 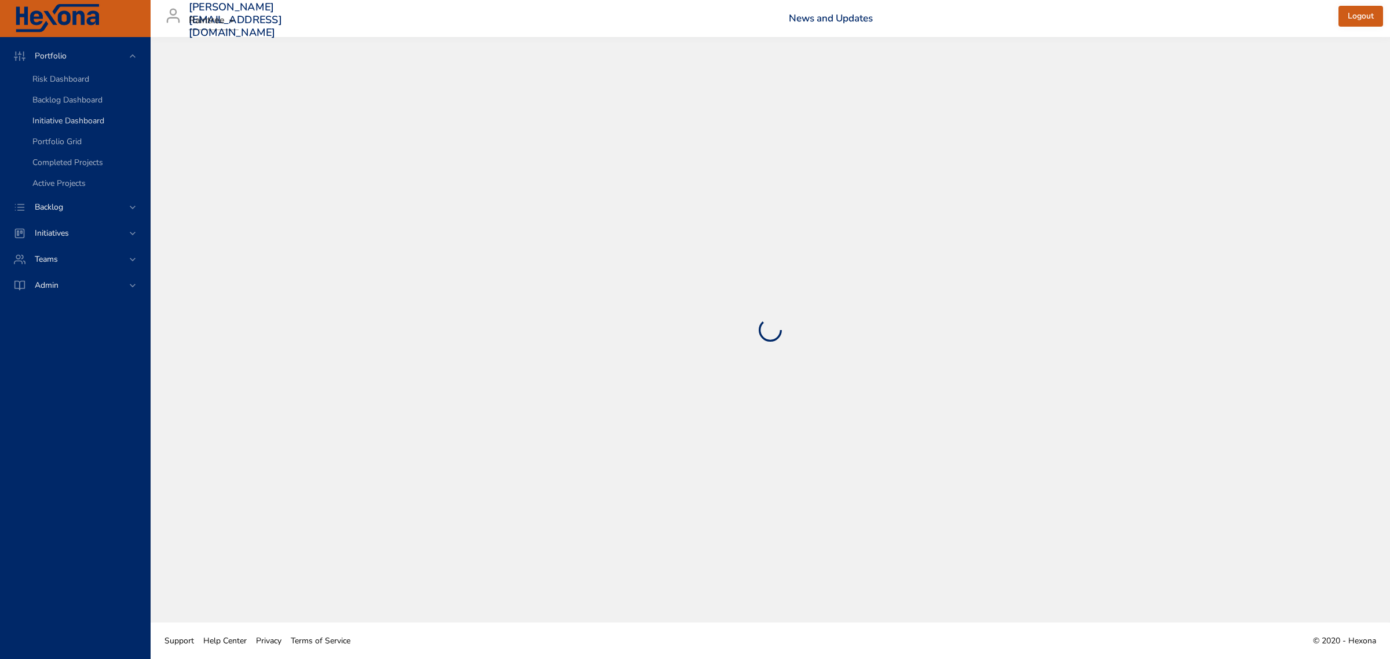 What do you see at coordinates (225, 641) in the screenshot?
I see `a: Help Center` at bounding box center [225, 641].